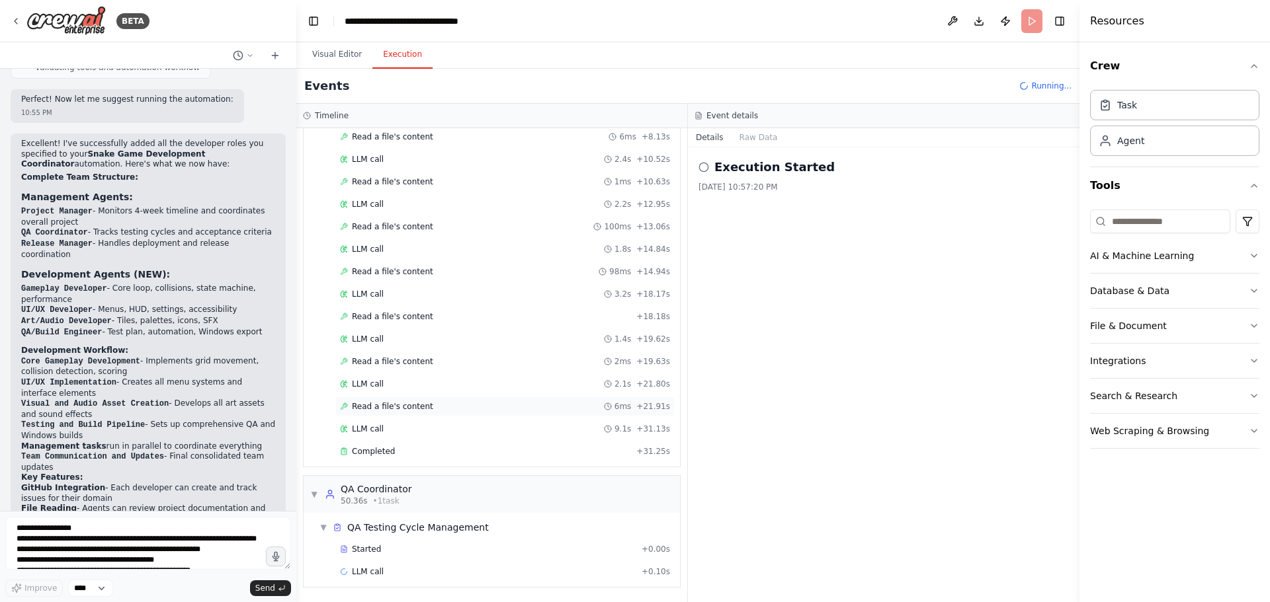  Describe the element at coordinates (148, 294) in the screenshot. I see `li: - Core loop, collisions, state machine, performance` at that location.